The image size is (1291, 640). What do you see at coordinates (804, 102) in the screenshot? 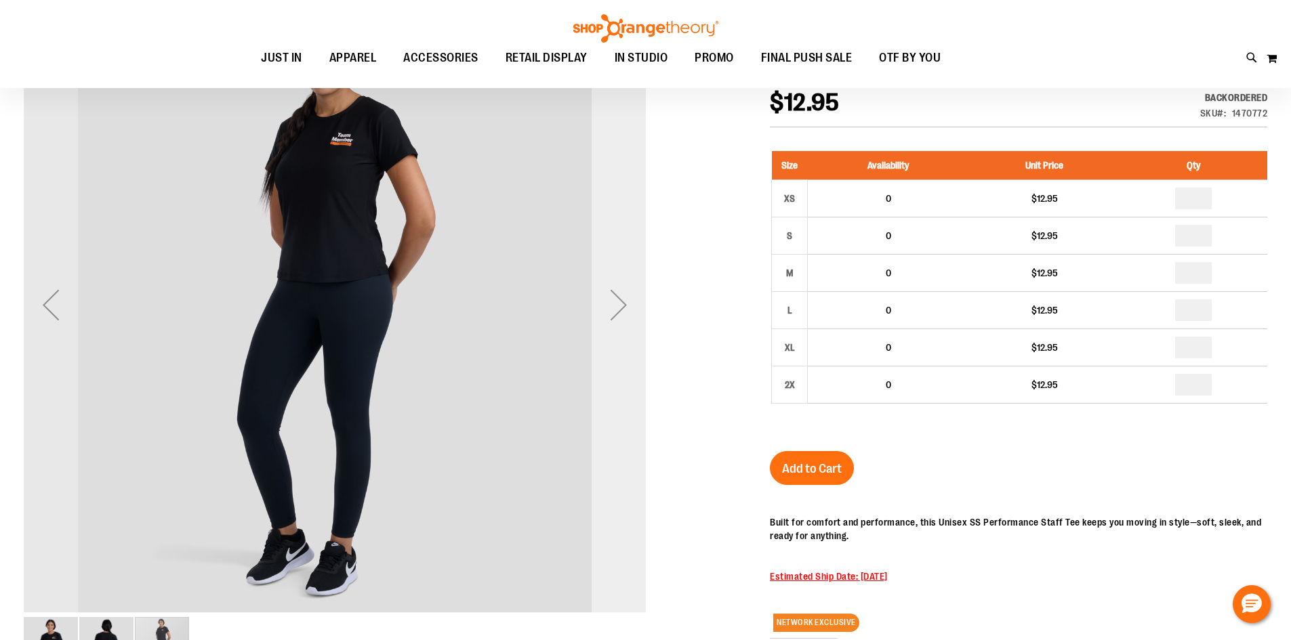
I see `span: $12.95` at bounding box center [804, 102].